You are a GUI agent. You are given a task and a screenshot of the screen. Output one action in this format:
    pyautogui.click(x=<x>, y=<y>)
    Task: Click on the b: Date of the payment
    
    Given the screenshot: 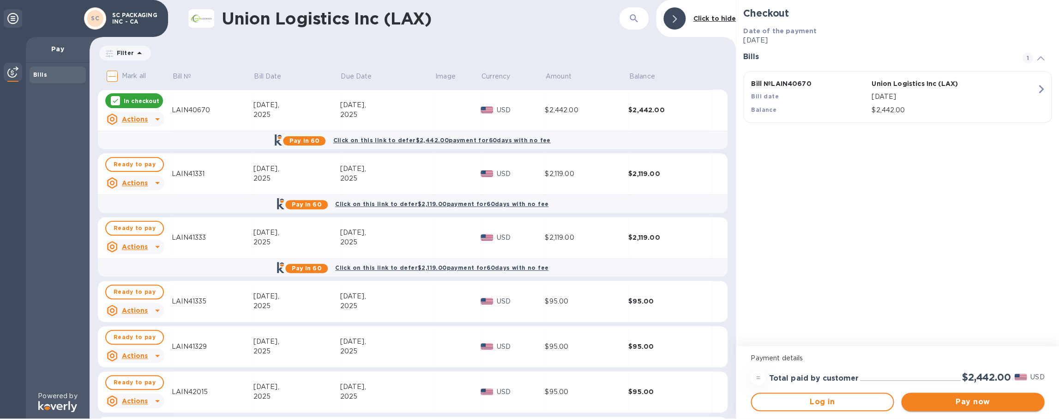 What is the action you would take?
    pyautogui.click(x=780, y=31)
    